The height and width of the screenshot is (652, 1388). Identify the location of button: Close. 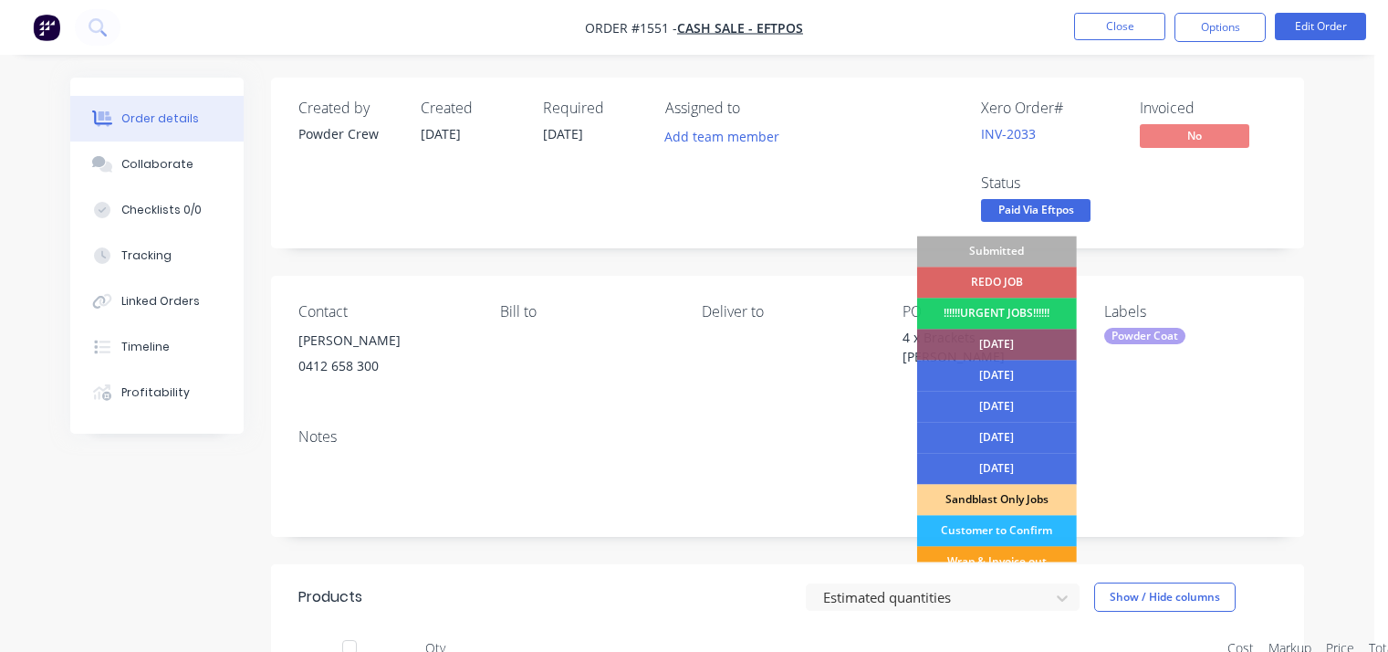
(1120, 26).